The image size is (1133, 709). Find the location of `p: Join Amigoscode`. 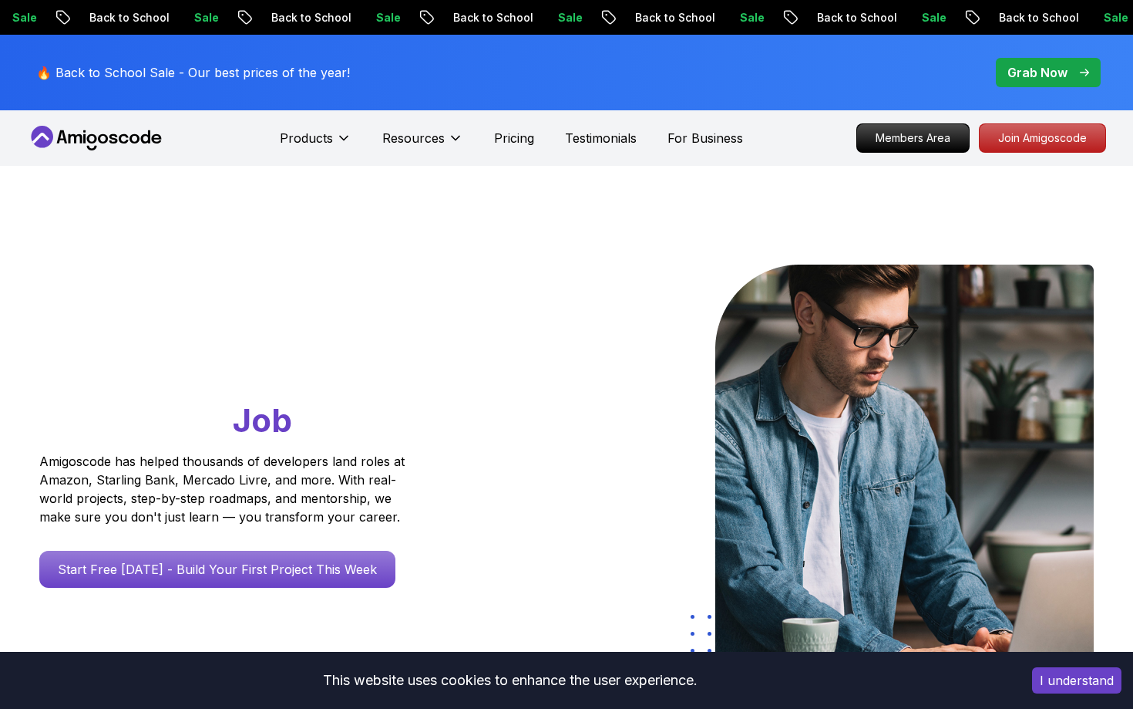

p: Join Amigoscode is located at coordinates (1042, 138).